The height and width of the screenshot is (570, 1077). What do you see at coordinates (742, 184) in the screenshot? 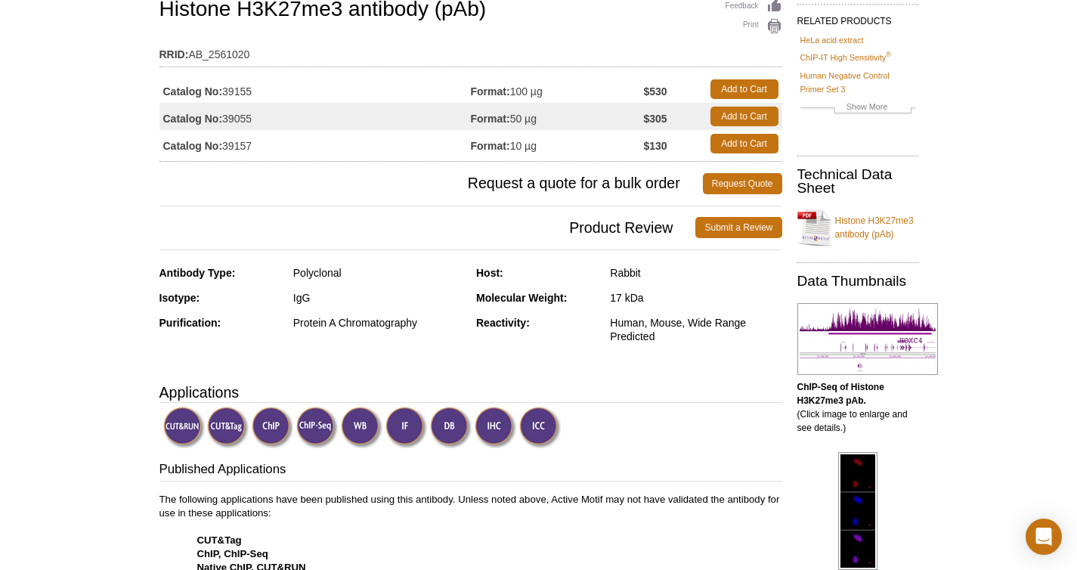
I see `a: Request Quote` at bounding box center [742, 184].